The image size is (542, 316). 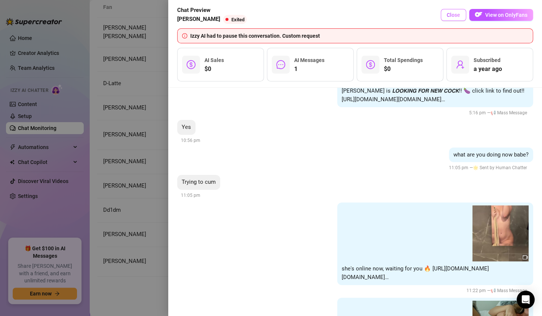 What do you see at coordinates (214, 10) in the screenshot?
I see `span: Chat Preview` at bounding box center [214, 10].